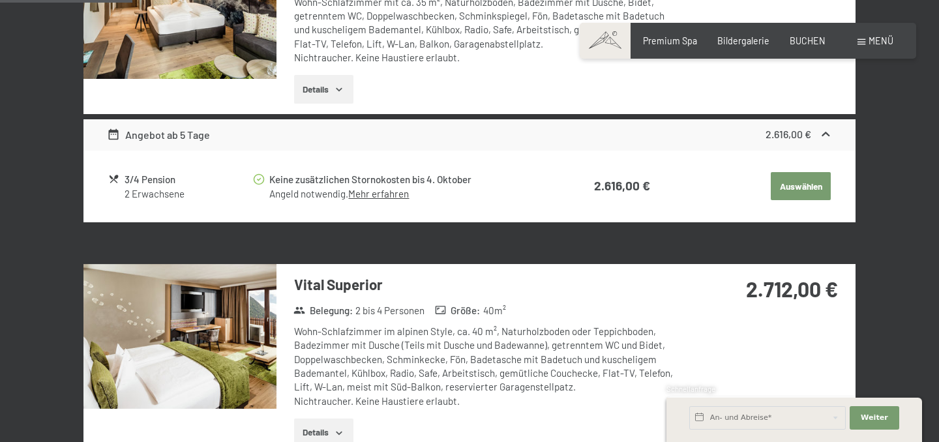  What do you see at coordinates (801, 186) in the screenshot?
I see `button: Auswählen` at bounding box center [801, 186].